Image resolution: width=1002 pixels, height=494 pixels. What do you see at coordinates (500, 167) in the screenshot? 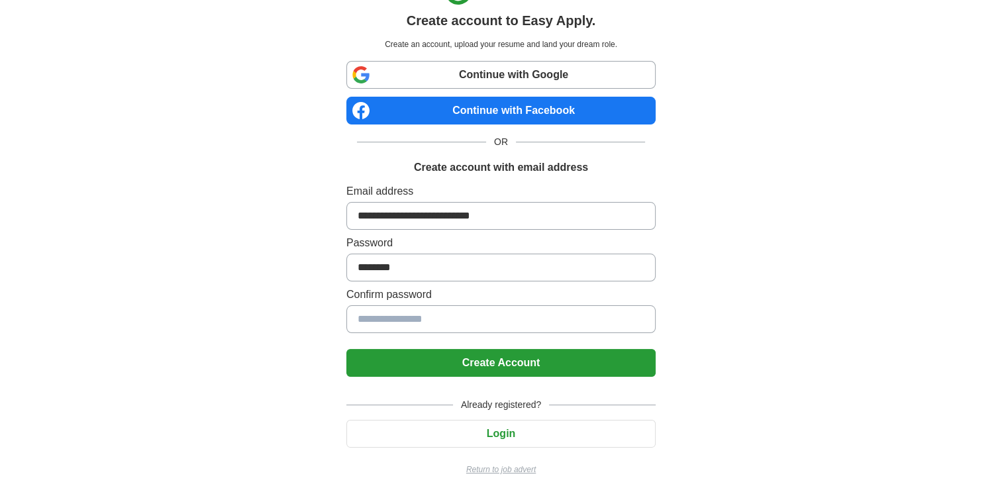
I see `h1: Create account with email address` at bounding box center [500, 167].